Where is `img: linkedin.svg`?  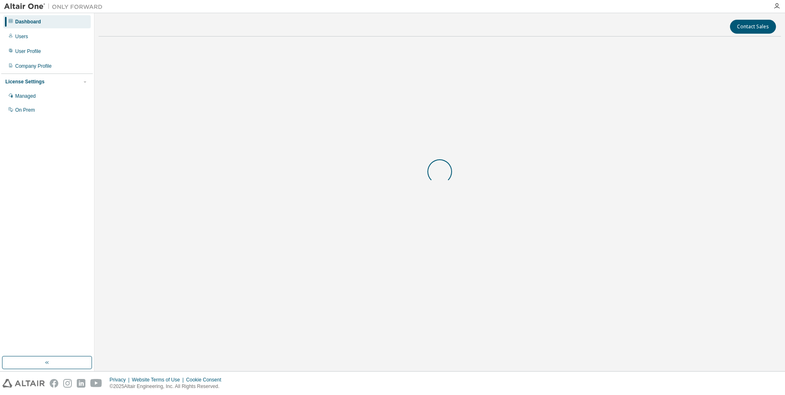 img: linkedin.svg is located at coordinates (81, 383).